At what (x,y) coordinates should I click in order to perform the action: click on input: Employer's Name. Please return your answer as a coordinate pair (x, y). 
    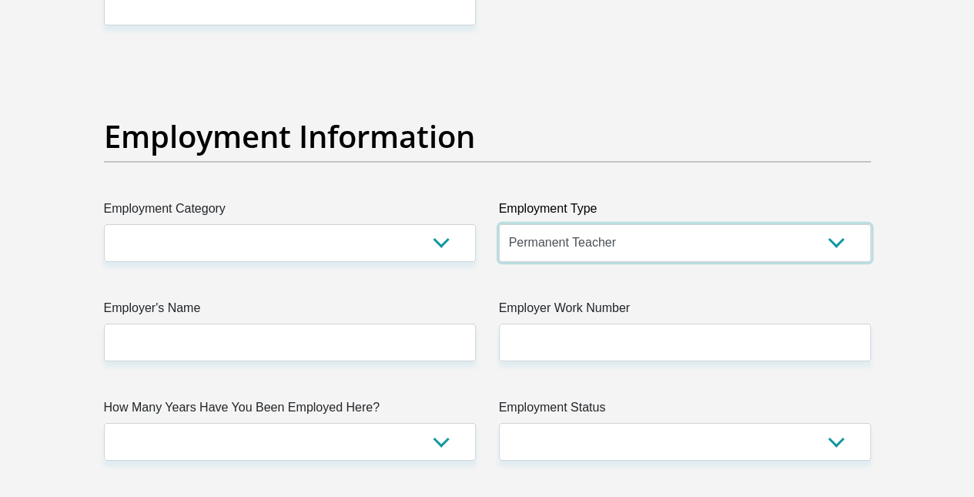
    Looking at the image, I should click on (290, 342).